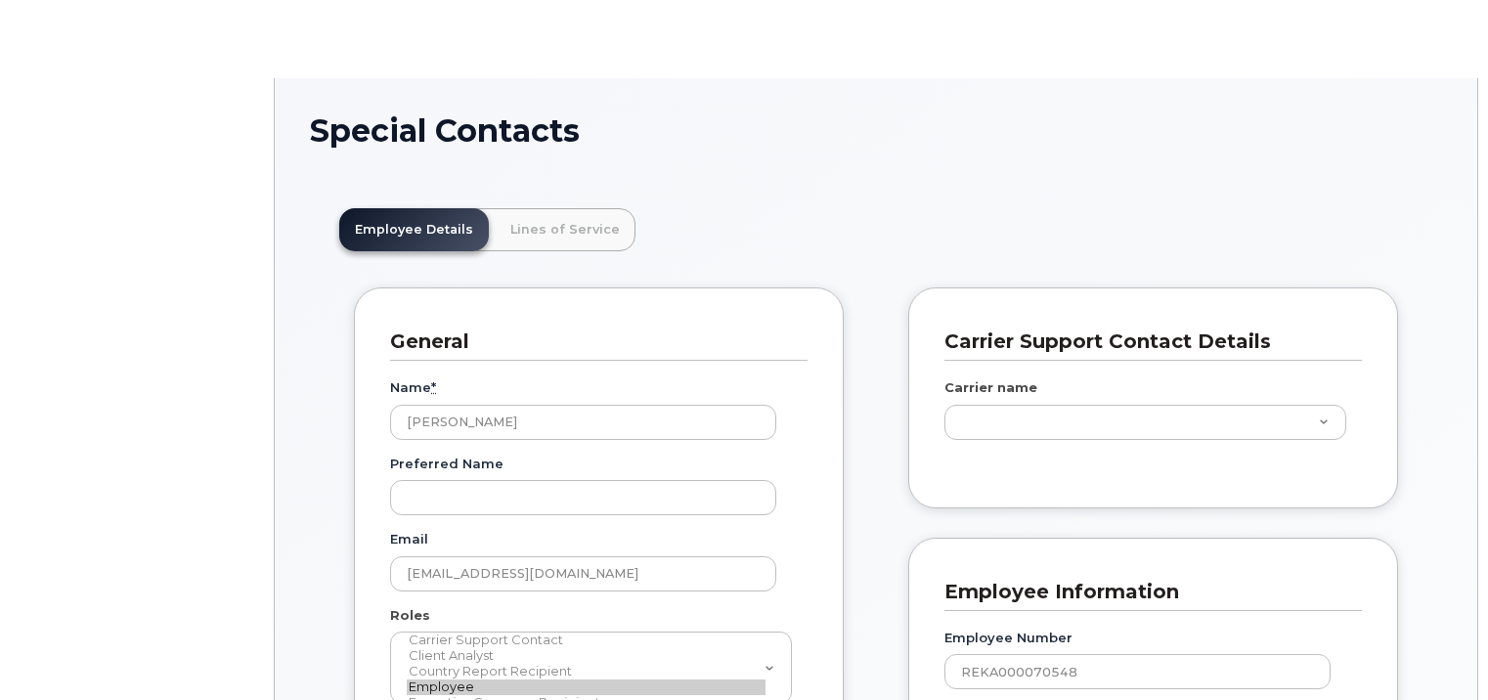  Describe the element at coordinates (586, 656) in the screenshot. I see `option: Client Analyst` at that location.